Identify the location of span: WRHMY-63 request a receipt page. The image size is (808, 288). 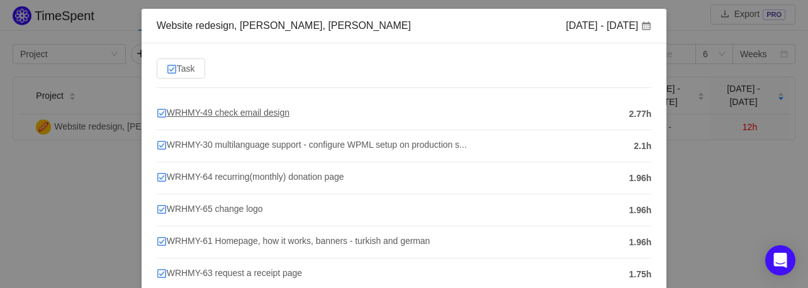
(229, 273).